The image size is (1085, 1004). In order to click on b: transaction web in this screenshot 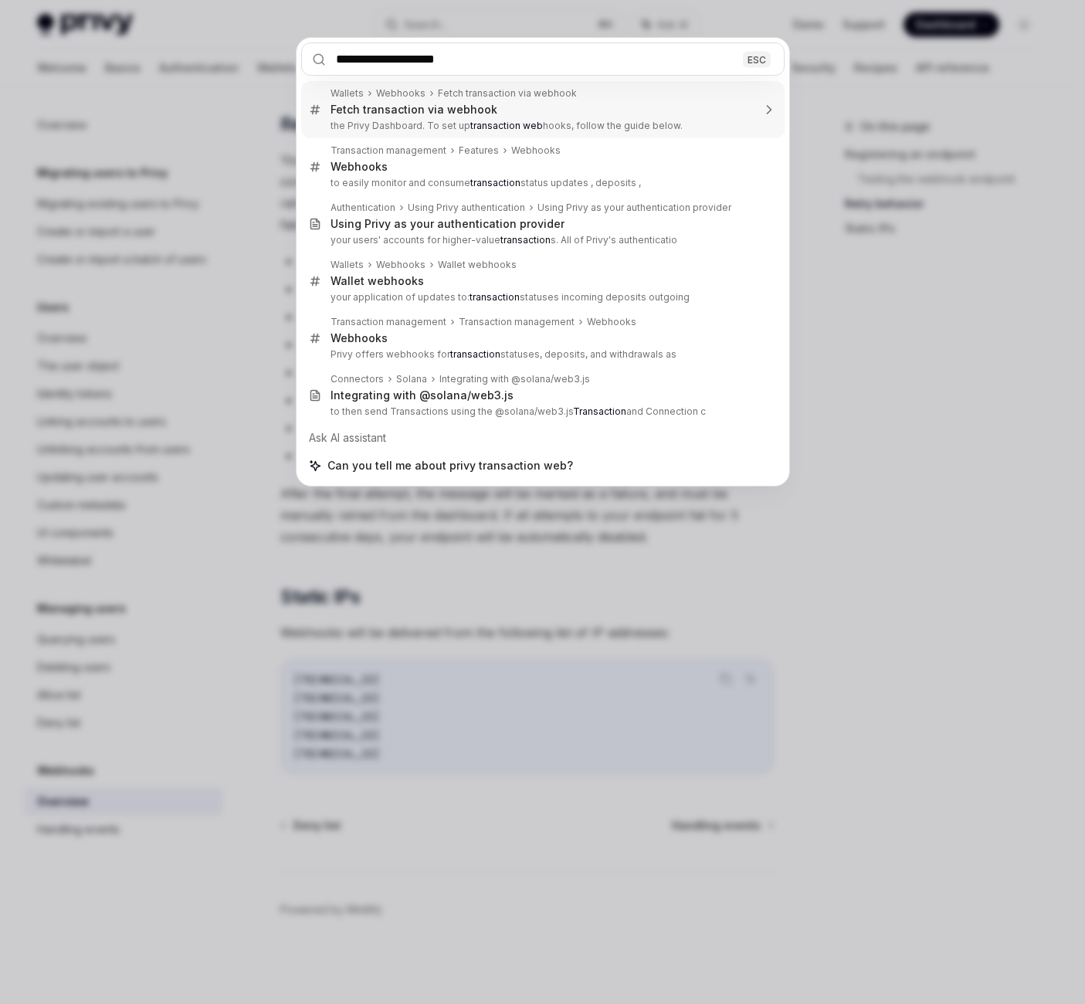, I will do `click(507, 125)`.